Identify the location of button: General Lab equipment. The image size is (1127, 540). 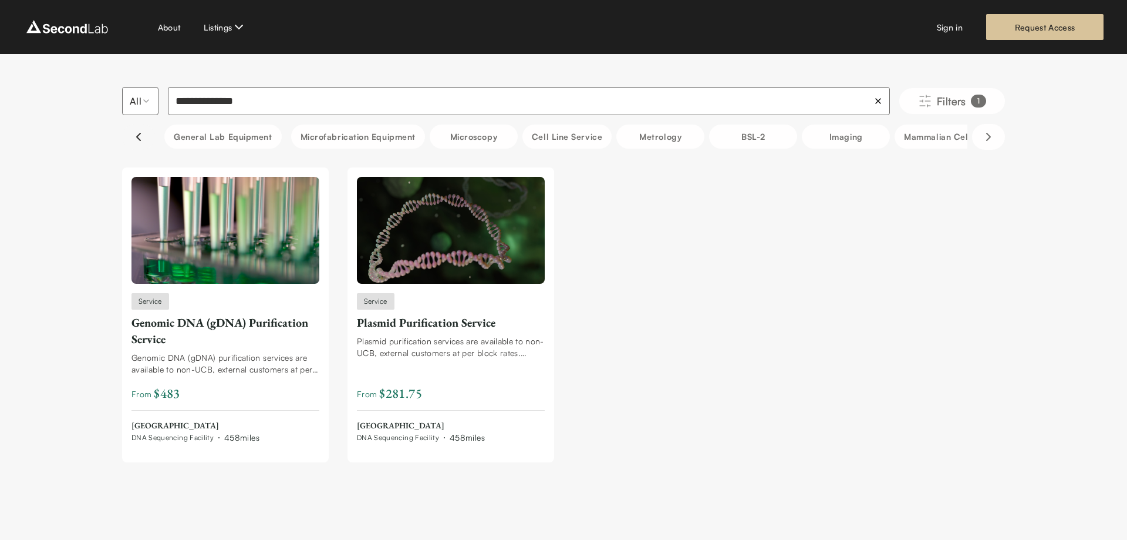
(223, 136).